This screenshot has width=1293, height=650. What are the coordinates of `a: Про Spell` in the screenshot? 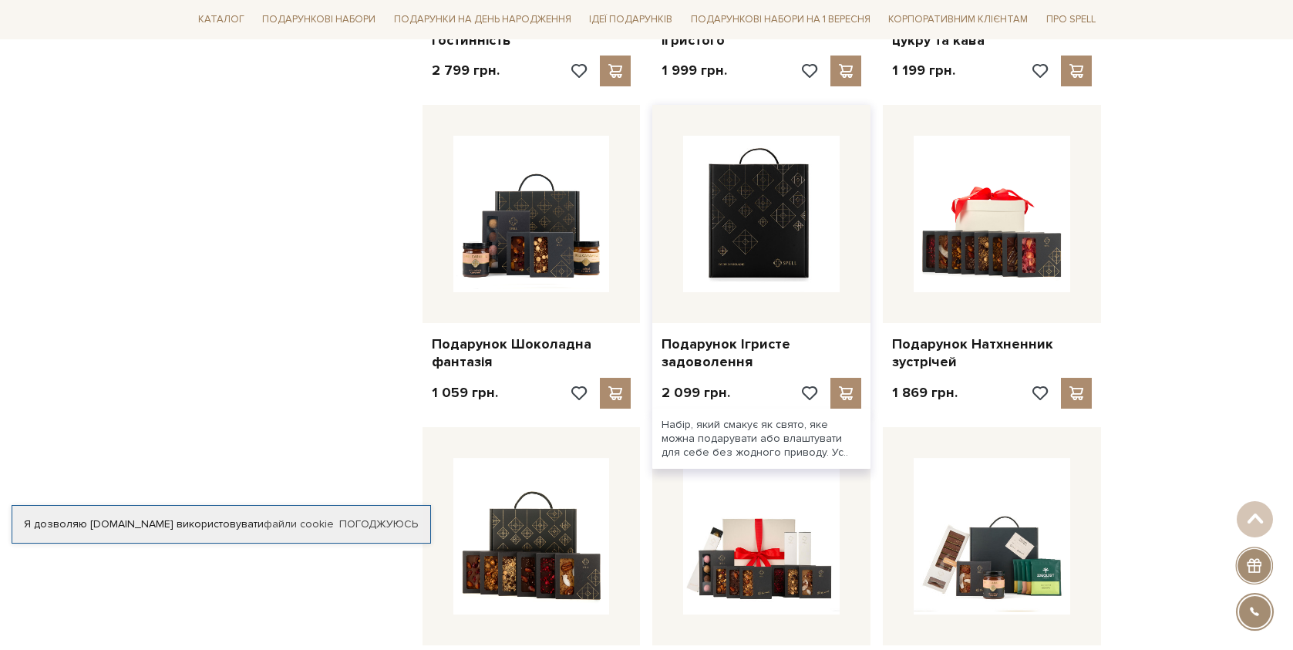 It's located at (1071, 19).